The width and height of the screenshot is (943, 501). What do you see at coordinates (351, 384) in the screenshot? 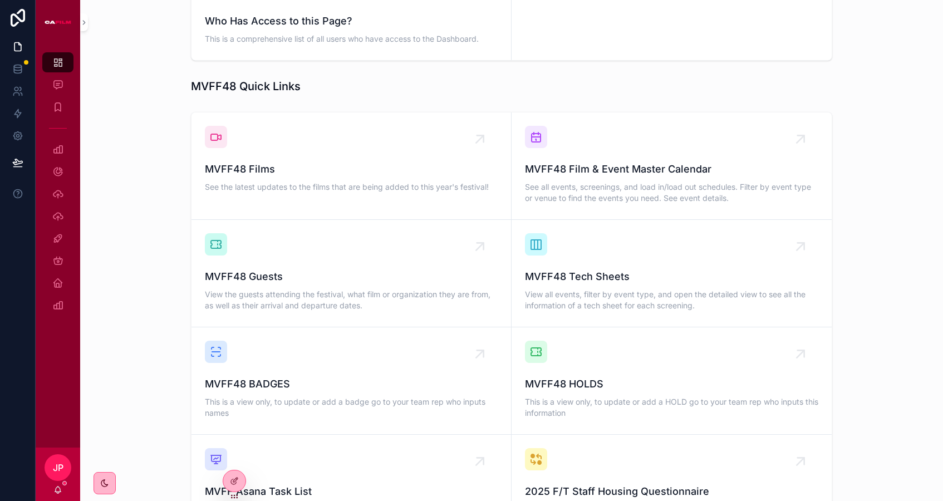
I see `span: MVFF48 BADGES` at bounding box center [351, 384].